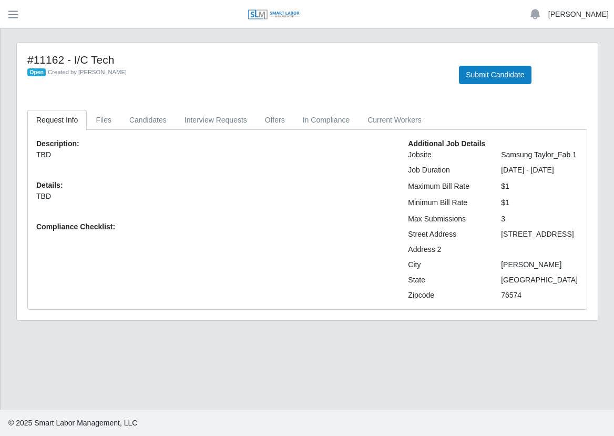 Image resolution: width=614 pixels, height=436 pixels. Describe the element at coordinates (73, 423) in the screenshot. I see `span: © 2025 Smart Labor Management, LLC` at that location.